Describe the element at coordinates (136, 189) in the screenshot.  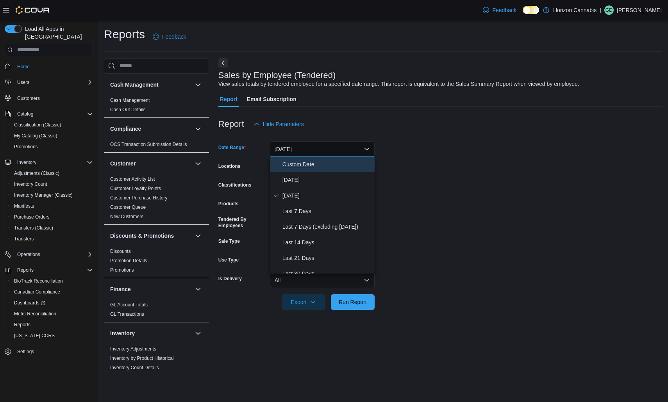
I see `span: Customer Loyalty Points` at that location.